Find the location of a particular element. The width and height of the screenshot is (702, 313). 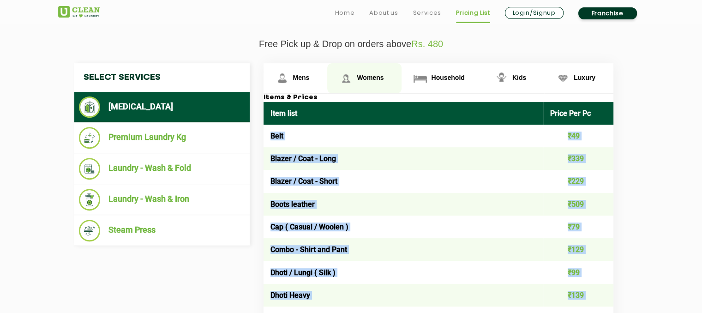

a: Services is located at coordinates (427, 13).